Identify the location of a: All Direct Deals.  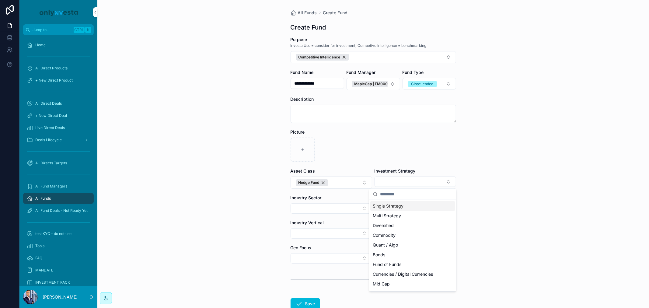
(58, 103).